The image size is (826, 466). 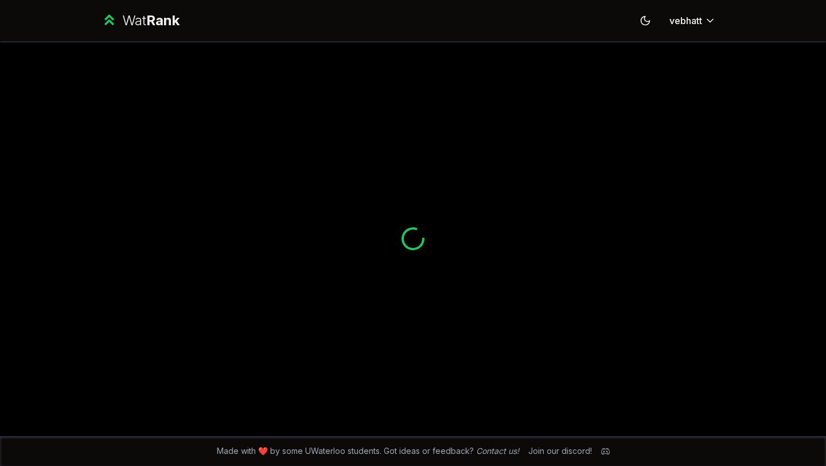 What do you see at coordinates (692, 21) in the screenshot?
I see `button: vebhatt` at bounding box center [692, 21].